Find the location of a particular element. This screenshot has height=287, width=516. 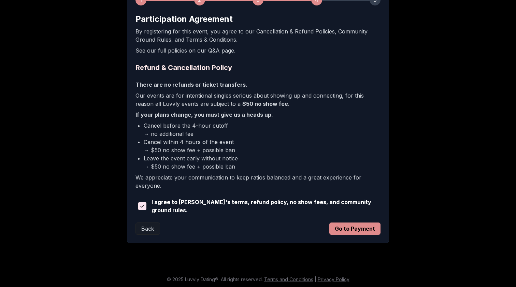

b: $50 no show fee is located at coordinates (265, 104).